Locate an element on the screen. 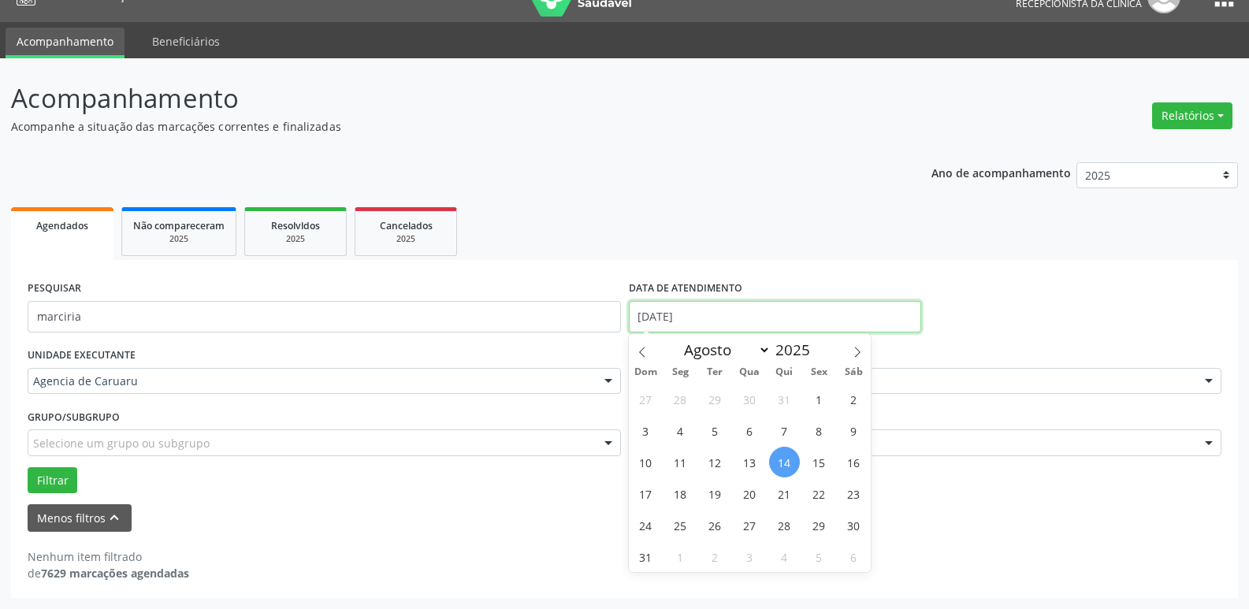 The width and height of the screenshot is (1249, 609). span: Agosto 26, 2025 is located at coordinates (715, 525).